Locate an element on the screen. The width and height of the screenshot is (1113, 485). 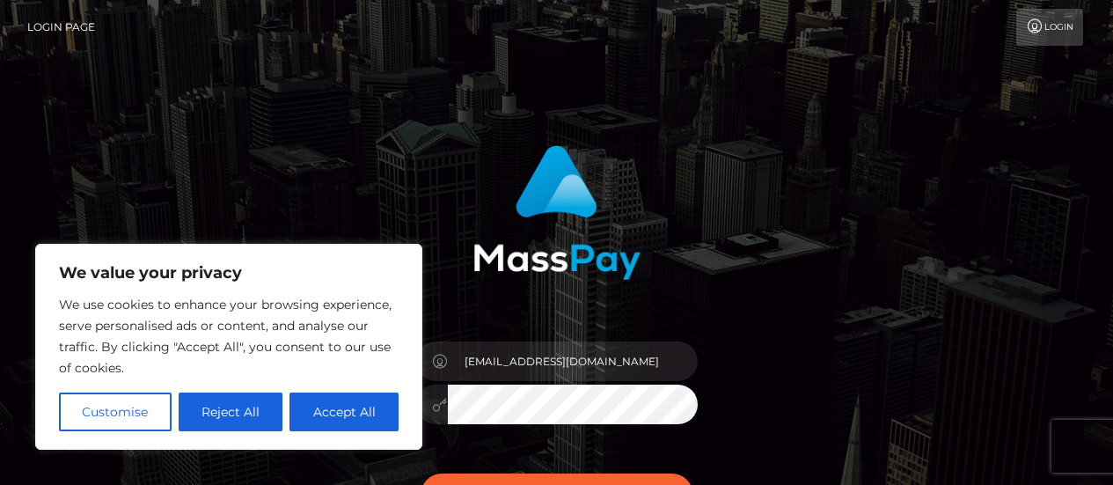
button: Reject All is located at coordinates (231, 412).